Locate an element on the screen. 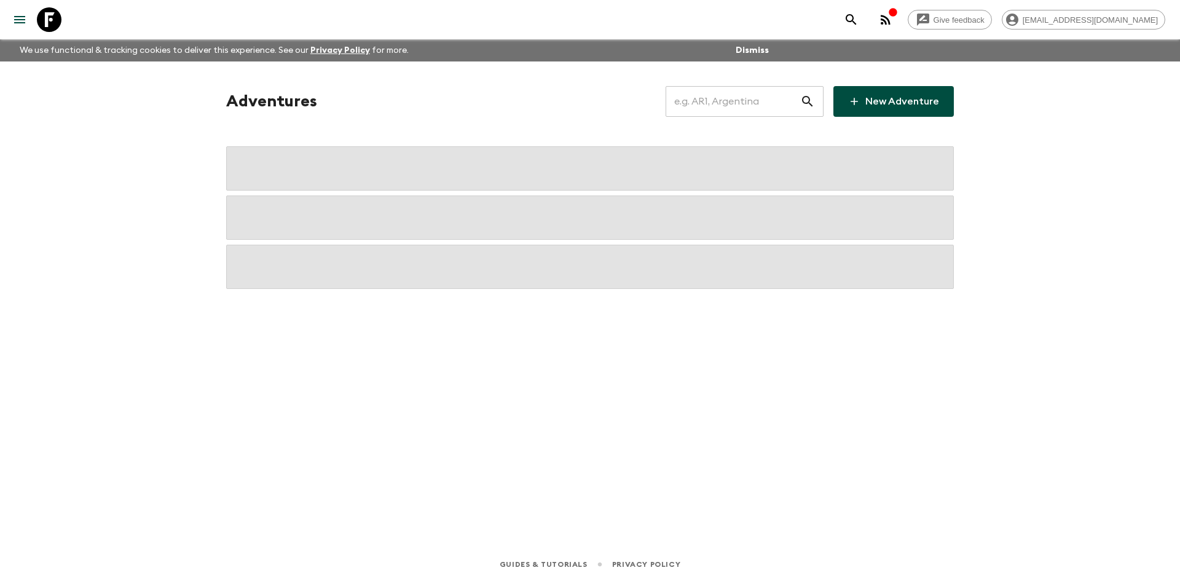 The width and height of the screenshot is (1180, 581). p: We use functional & tracking cookies to deliver this experience. See our for more. is located at coordinates (214, 50).